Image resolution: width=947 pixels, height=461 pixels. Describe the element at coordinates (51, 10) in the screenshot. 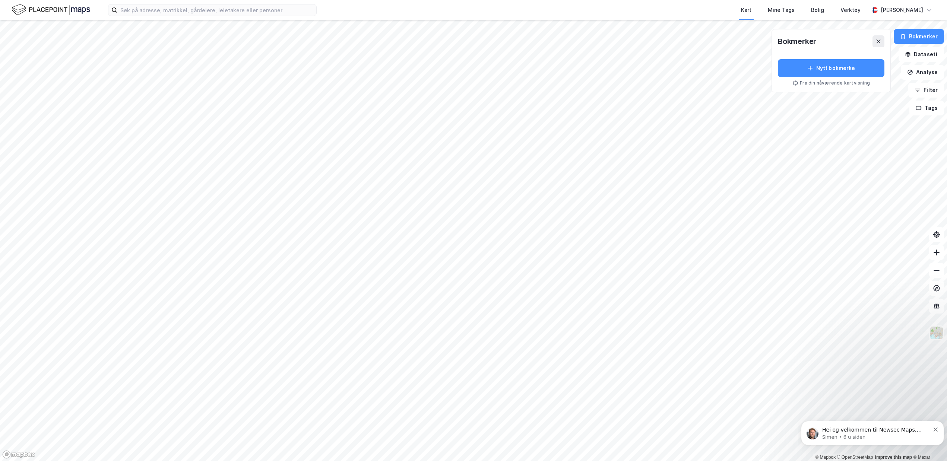

I see `img: logo.f888ab2527a4732fd821a326f86c7f29.svg` at that location.